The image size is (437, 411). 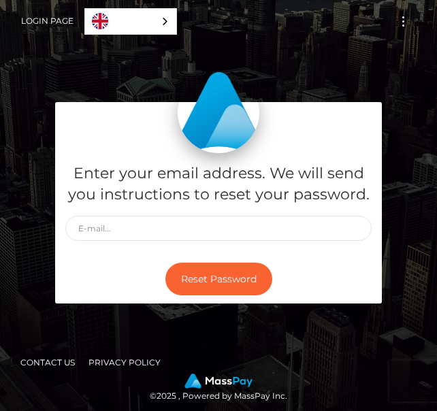 What do you see at coordinates (219, 381) in the screenshot?
I see `img: MassPay` at bounding box center [219, 381].